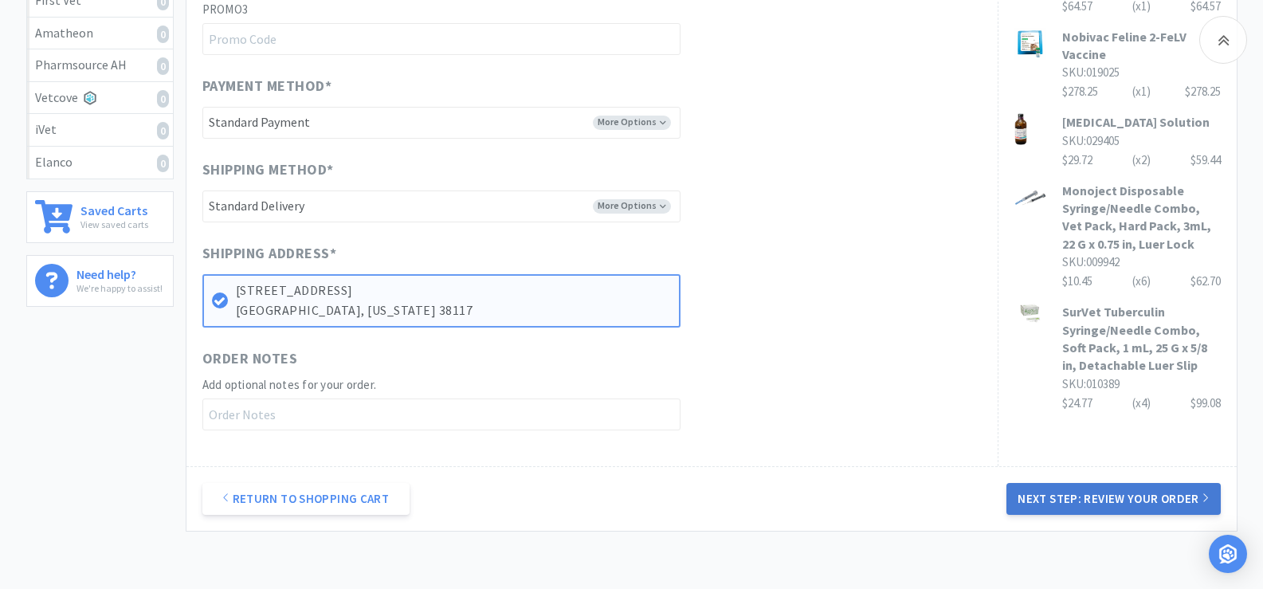  I want to click on h3: Monoject Disposable Syringe/Needle Combo, Vet Pack, Hard Pack, 3mL, 22 G x 0.75 in, Luer Lock, so click(1141, 218).